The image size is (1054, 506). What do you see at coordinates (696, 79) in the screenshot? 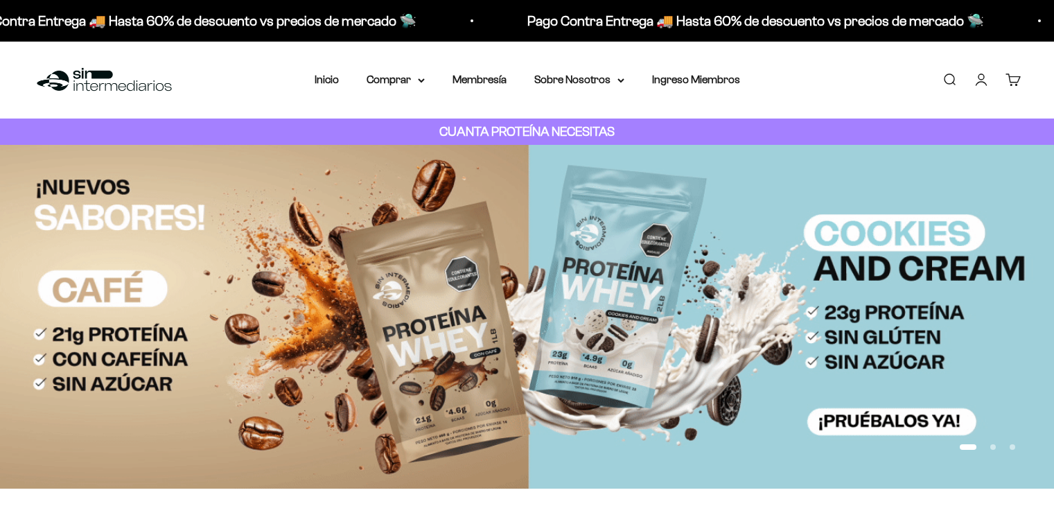
I see `a: Ingreso Miembros` at bounding box center [696, 79].